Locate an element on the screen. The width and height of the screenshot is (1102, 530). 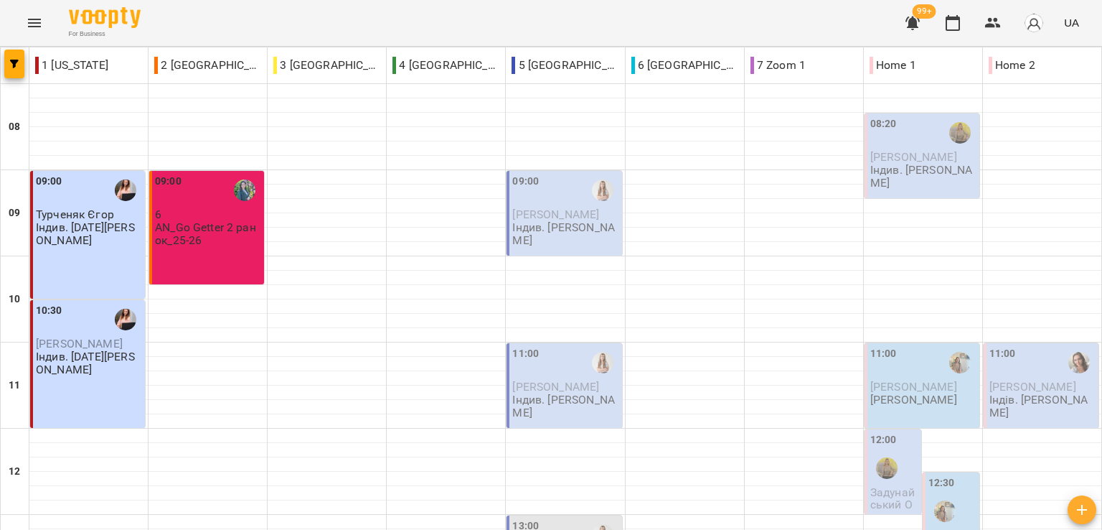
h6: 12 is located at coordinates (14, 471).